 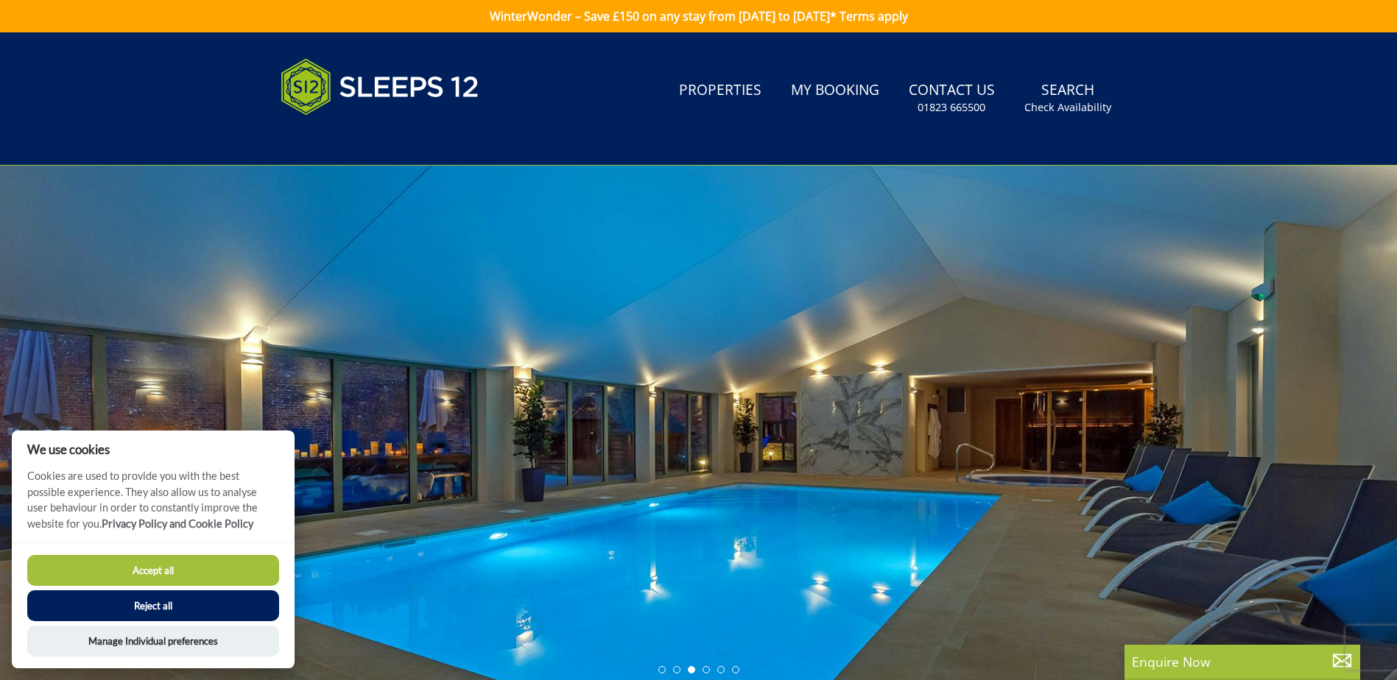 What do you see at coordinates (380, 87) in the screenshot?
I see `img: Sleeps 12` at bounding box center [380, 87].